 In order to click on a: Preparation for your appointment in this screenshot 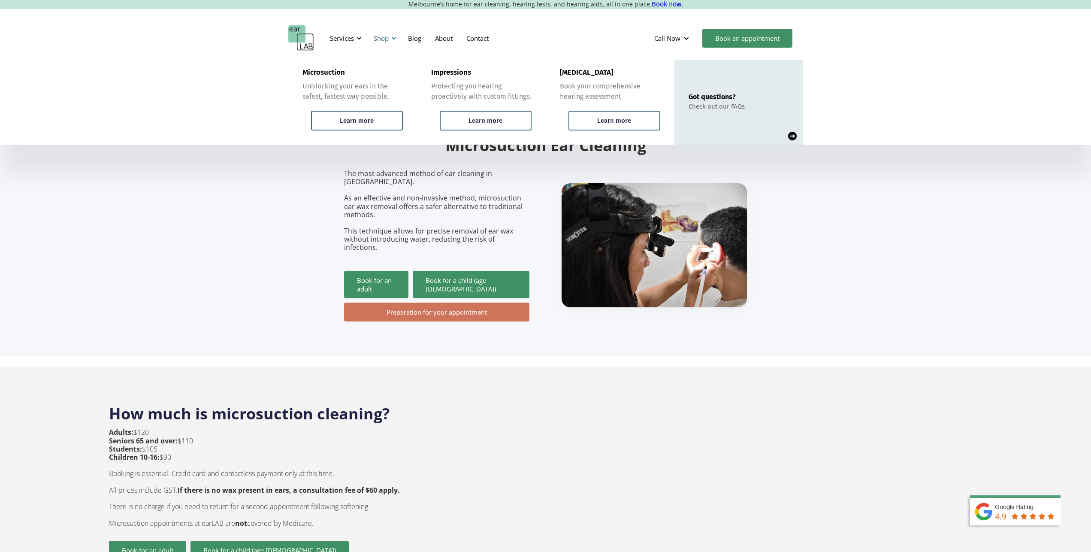, I will do `click(437, 312)`.